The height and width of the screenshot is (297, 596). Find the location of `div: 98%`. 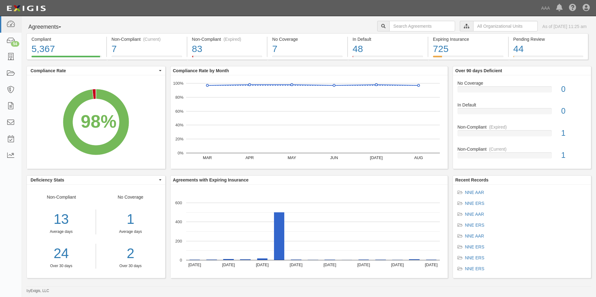

div: 98% is located at coordinates (98, 122).